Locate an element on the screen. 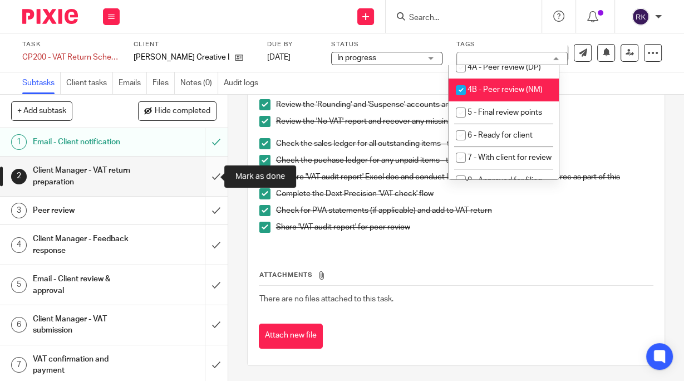 This screenshot has width=684, height=381. p: Review the 'No VAT' report and recover any missing receipts / bills from the client is located at coordinates (464, 121).